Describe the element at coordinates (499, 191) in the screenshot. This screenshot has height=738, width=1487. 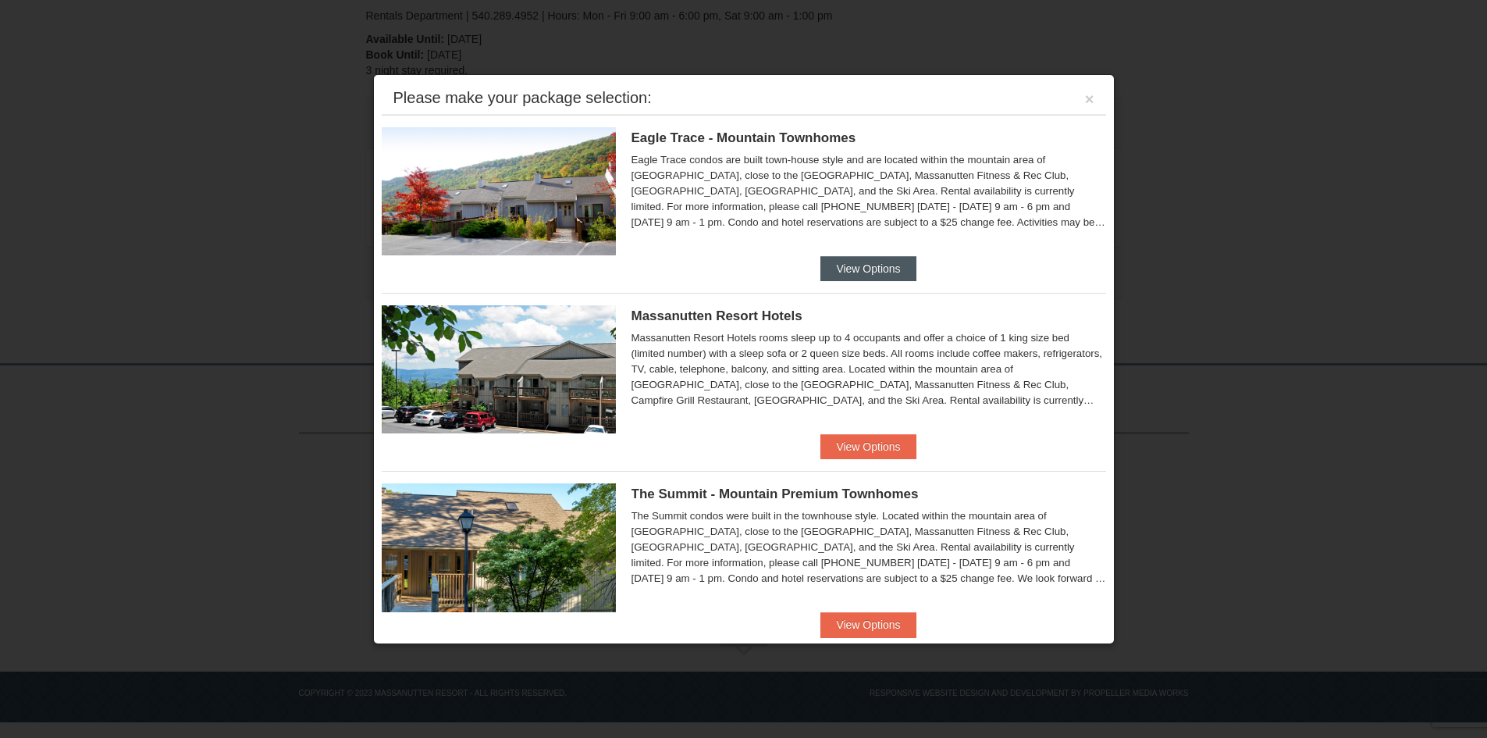
I see `img: 19218983-1-9b289e55.jpg` at that location.